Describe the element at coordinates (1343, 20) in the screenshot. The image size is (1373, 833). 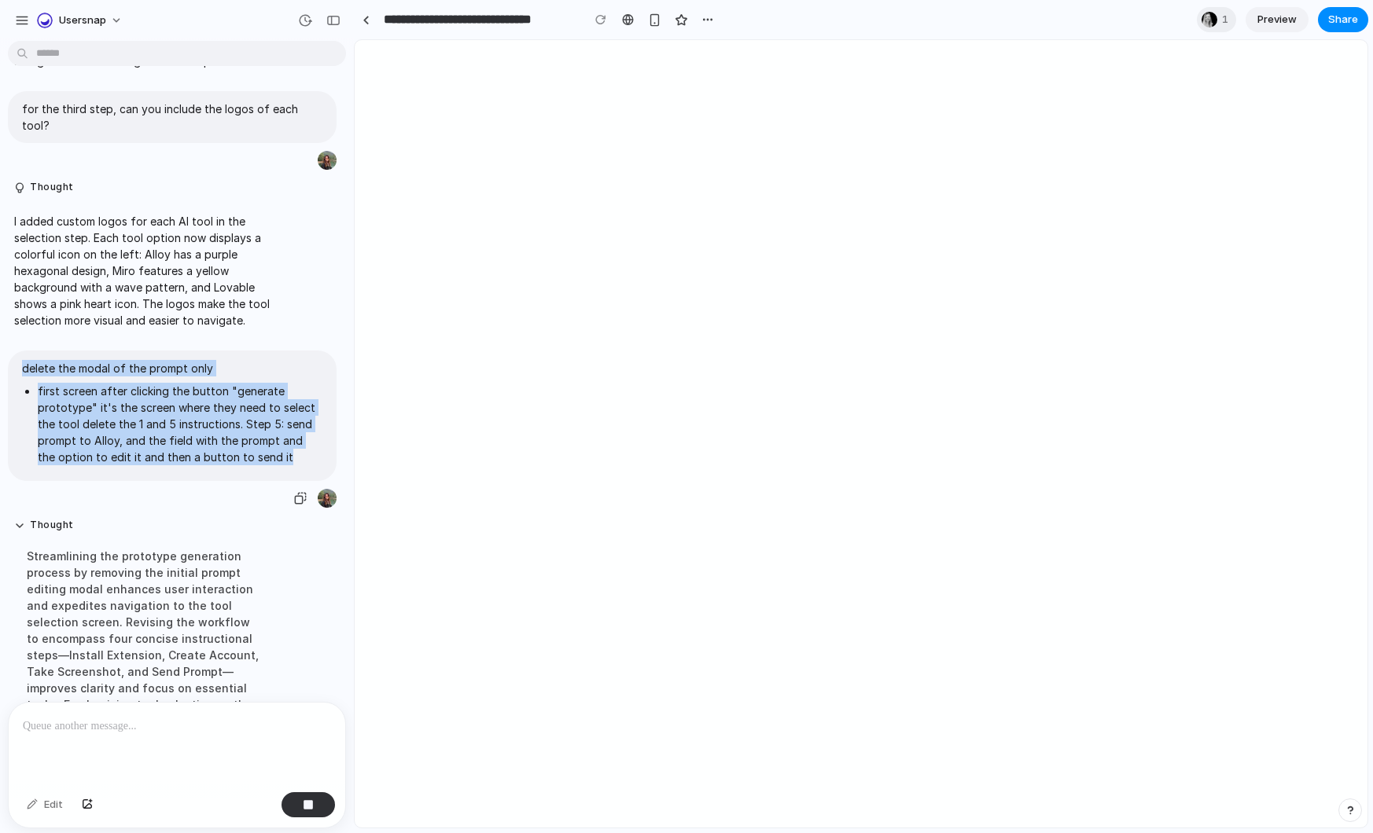
I see `span: Share` at that location.